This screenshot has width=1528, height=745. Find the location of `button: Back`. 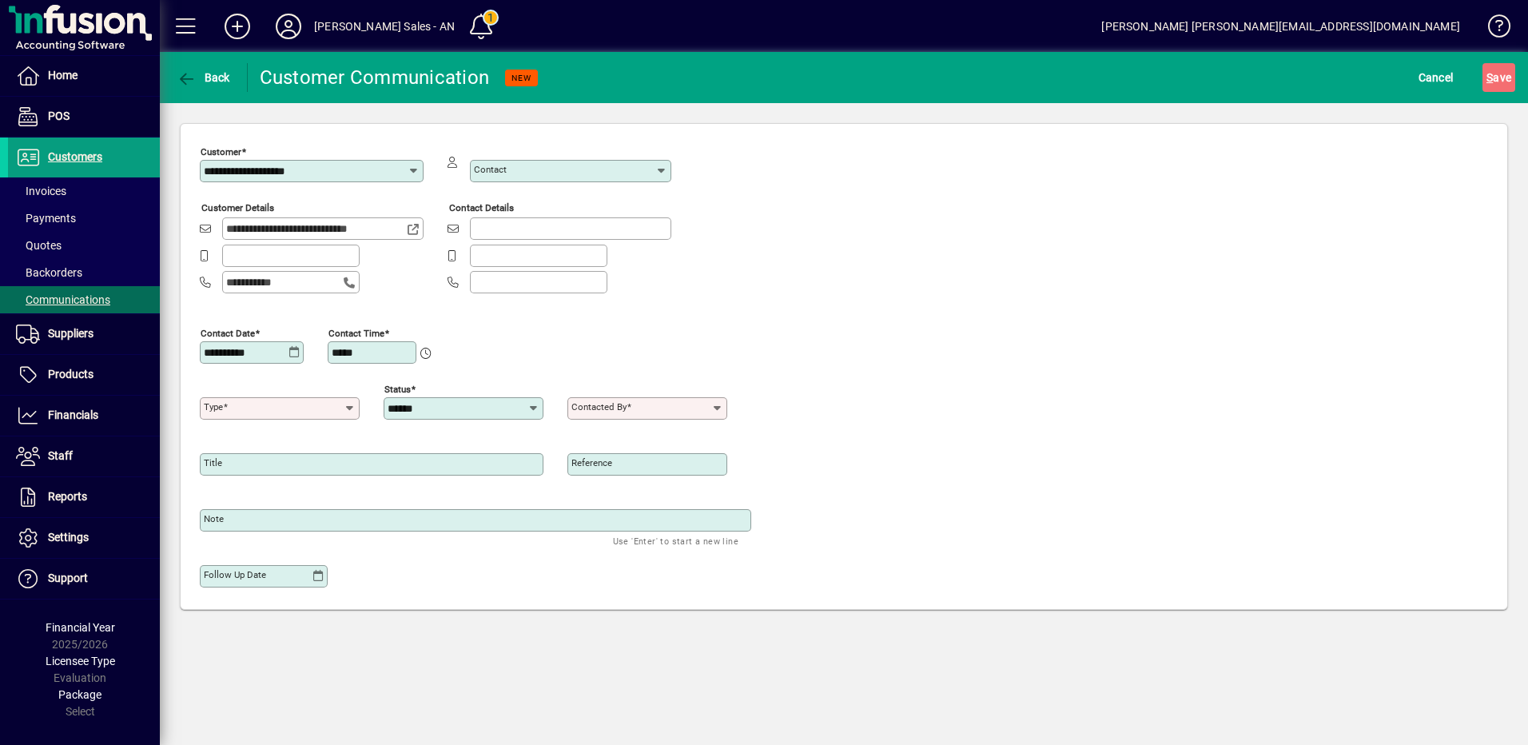

button: Back is located at coordinates (203, 78).